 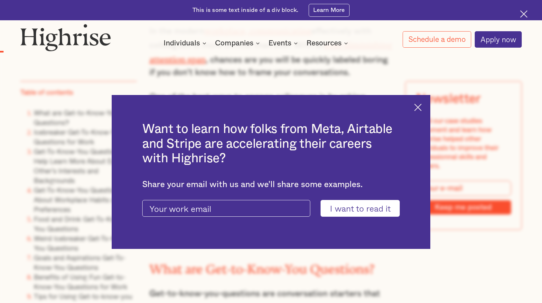 What do you see at coordinates (329, 10) in the screenshot?
I see `a: Learn More` at bounding box center [329, 10].